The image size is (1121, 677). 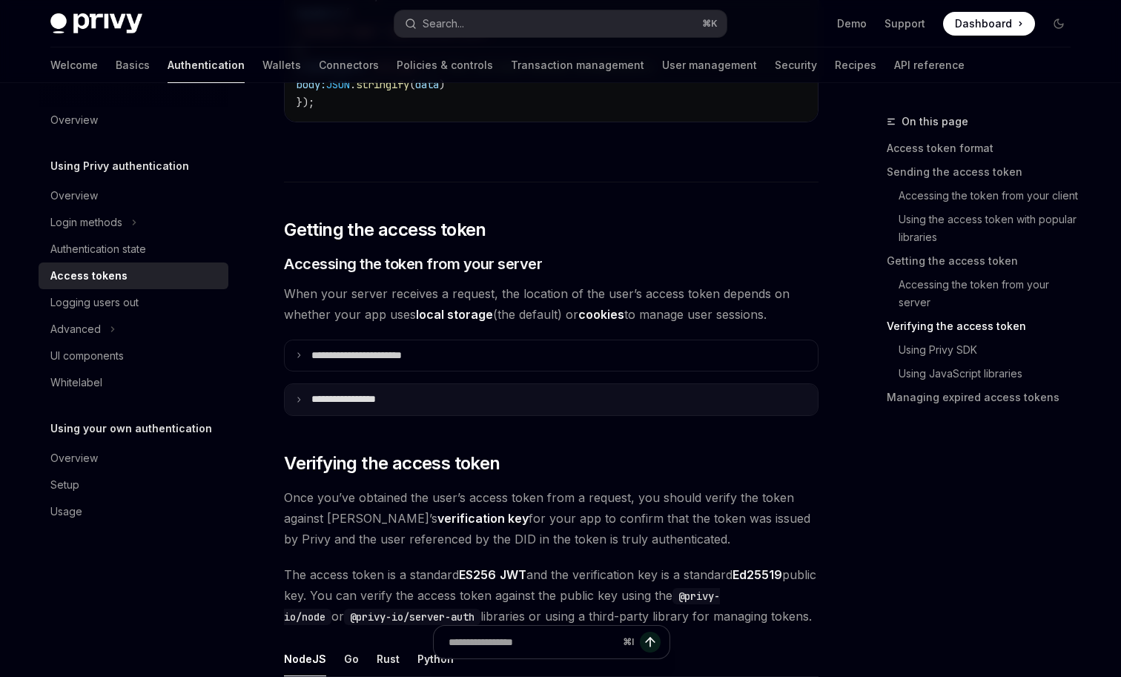 I want to click on a: Transaction management, so click(x=578, y=65).